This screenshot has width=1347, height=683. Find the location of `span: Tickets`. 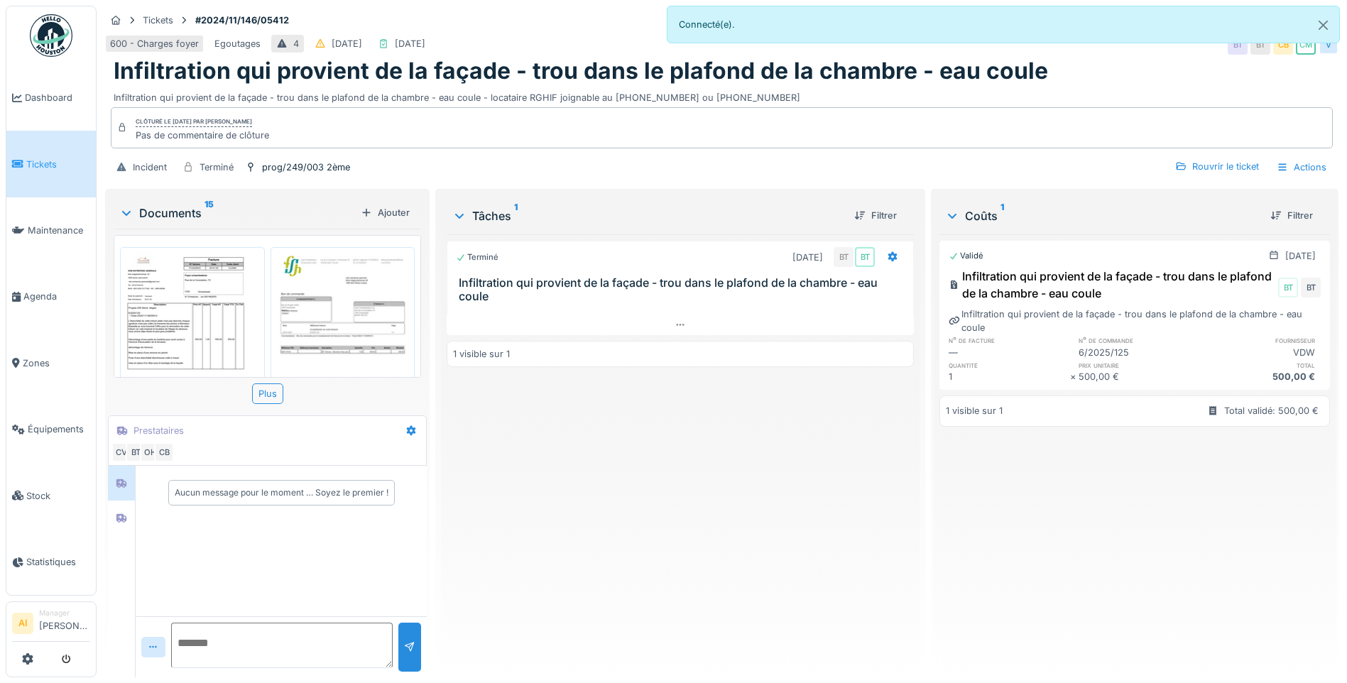

span: Tickets is located at coordinates (58, 164).